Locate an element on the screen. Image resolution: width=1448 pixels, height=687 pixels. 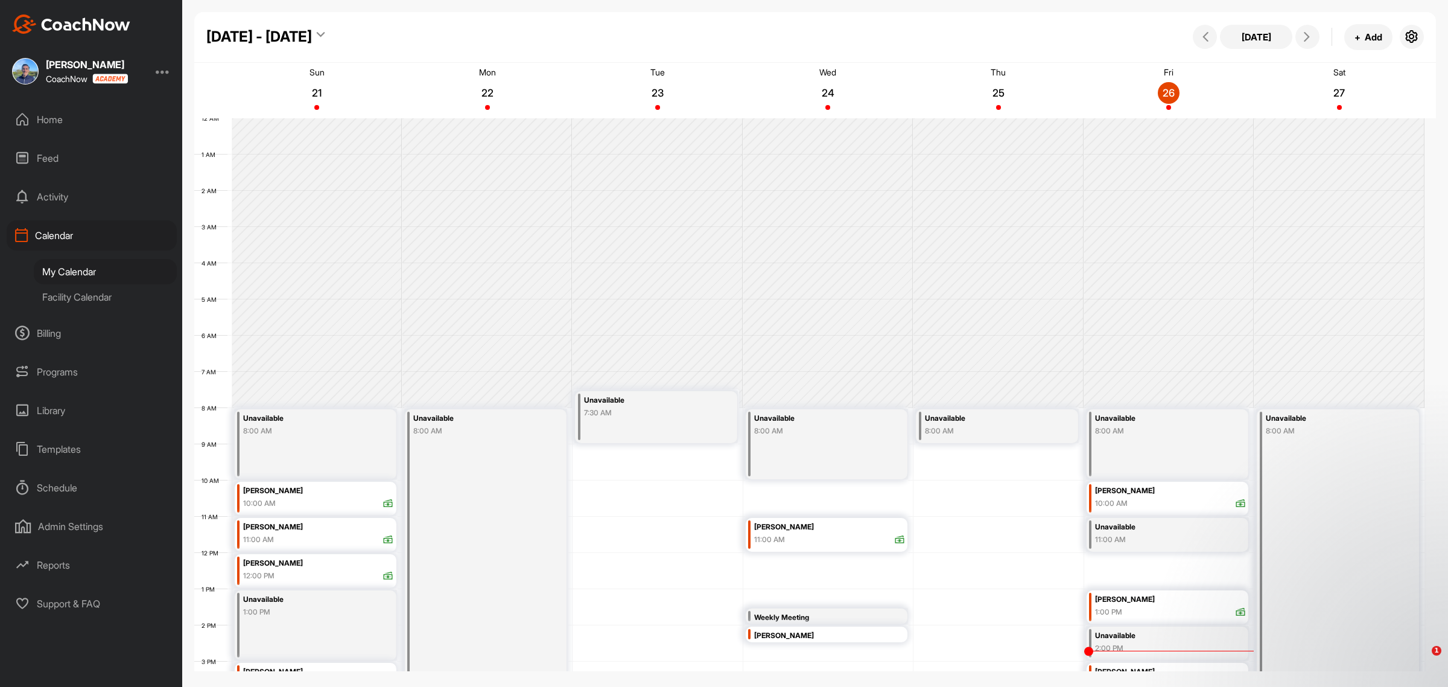
button: +Add is located at coordinates (1368, 37).